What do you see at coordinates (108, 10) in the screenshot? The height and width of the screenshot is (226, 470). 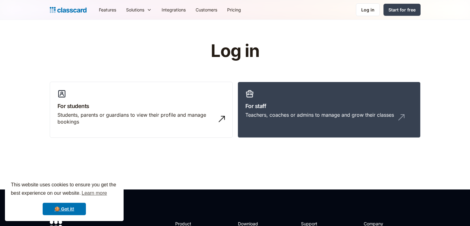 I see `a: Features` at bounding box center [108, 10].